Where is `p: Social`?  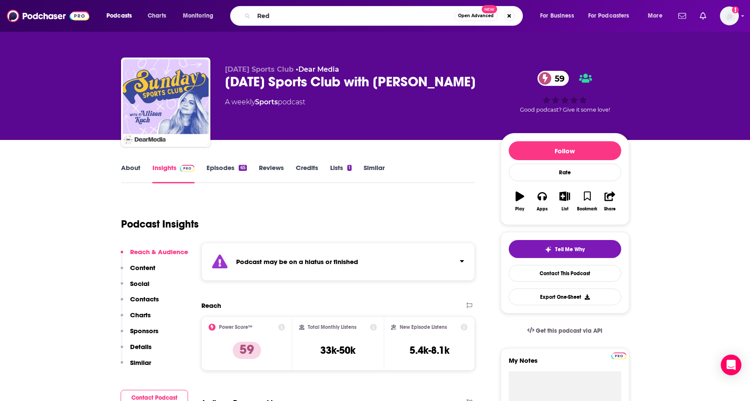 p: Social is located at coordinates (139, 283).